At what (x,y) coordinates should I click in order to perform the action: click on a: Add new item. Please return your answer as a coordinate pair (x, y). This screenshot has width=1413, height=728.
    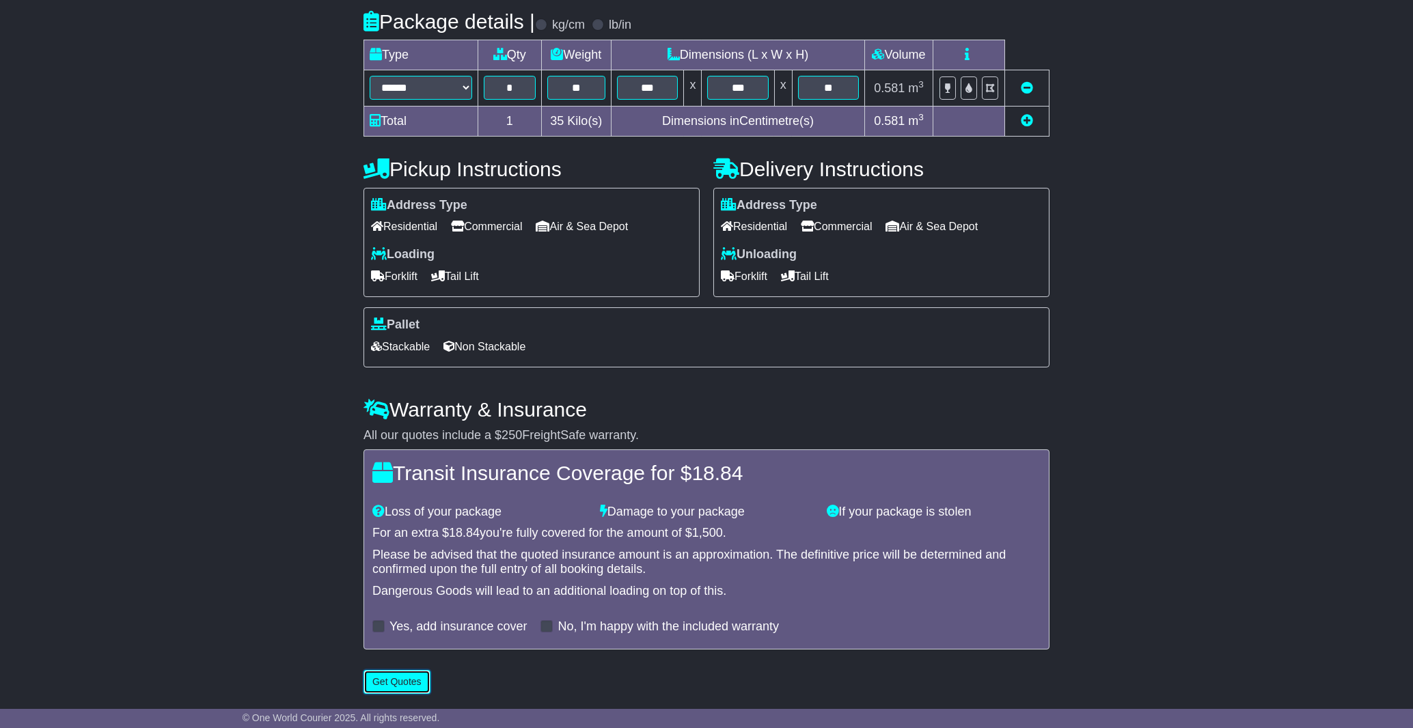
    Looking at the image, I should click on (1027, 121).